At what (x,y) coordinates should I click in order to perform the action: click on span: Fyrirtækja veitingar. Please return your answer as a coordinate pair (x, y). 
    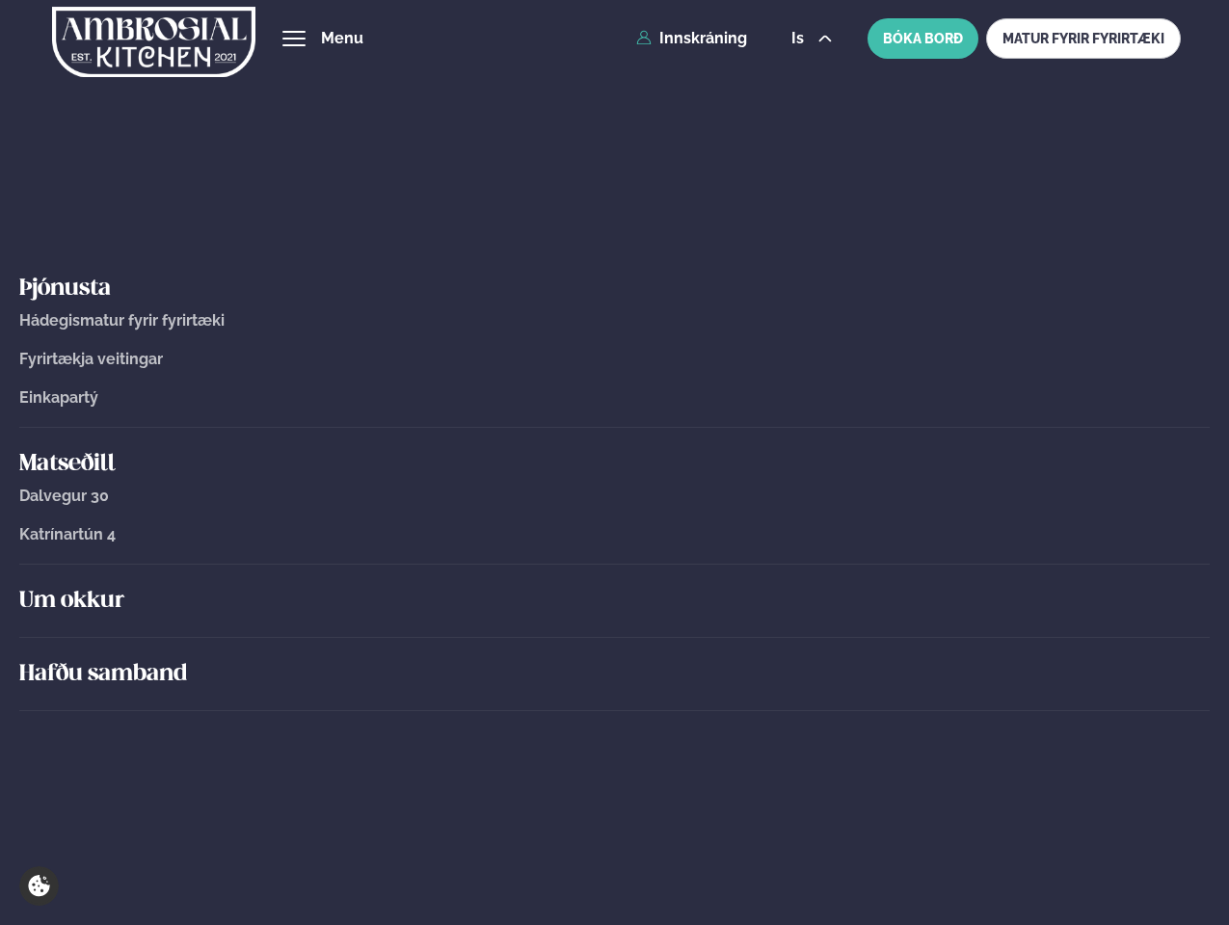
    Looking at the image, I should click on (91, 359).